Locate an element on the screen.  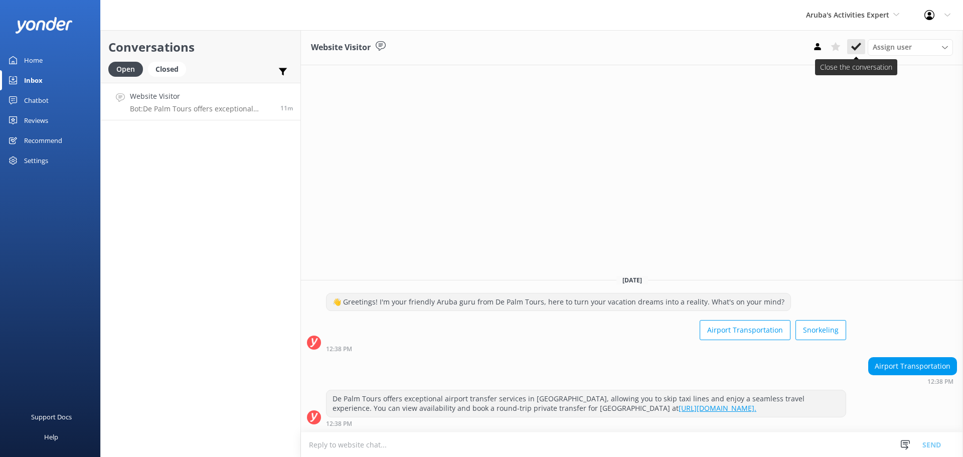
div: 👋 Greetings! I'm your friendly Aruba guru from De Palm Tours, here to turn your vacation dreams i... is located at coordinates (558, 302).